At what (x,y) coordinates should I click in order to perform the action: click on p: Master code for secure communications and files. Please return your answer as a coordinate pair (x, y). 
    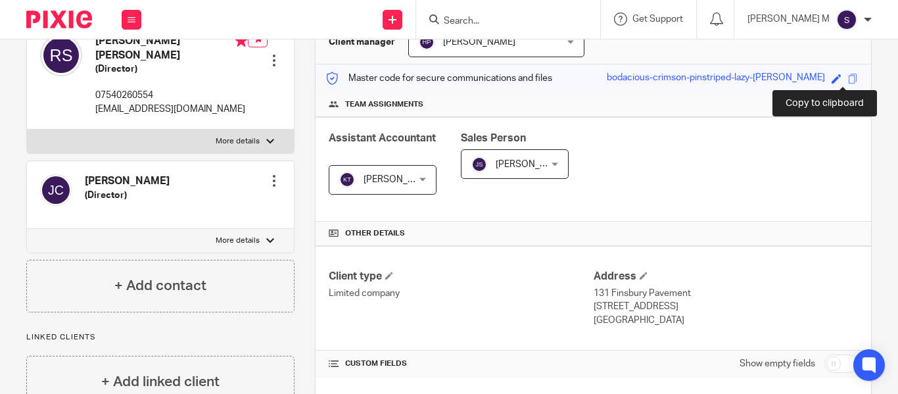
    Looking at the image, I should click on (438, 78).